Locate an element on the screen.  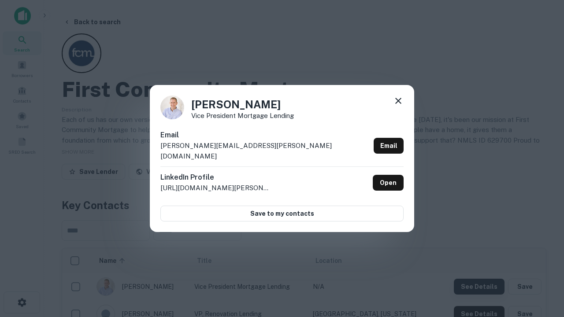
img: 1520878720083 is located at coordinates (172, 107).